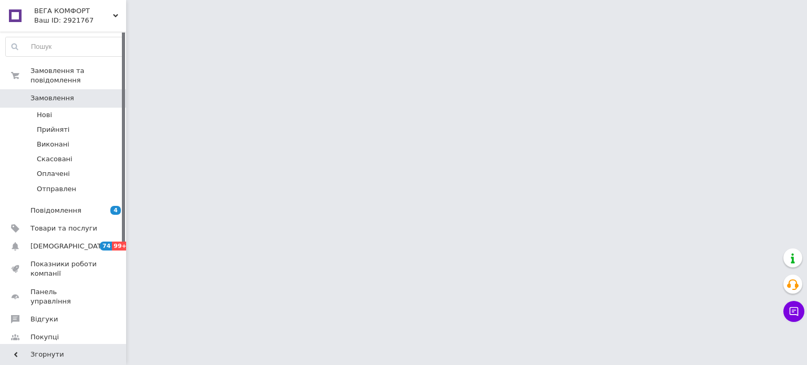  Describe the element at coordinates (116, 210) in the screenshot. I see `span: 4` at that location.